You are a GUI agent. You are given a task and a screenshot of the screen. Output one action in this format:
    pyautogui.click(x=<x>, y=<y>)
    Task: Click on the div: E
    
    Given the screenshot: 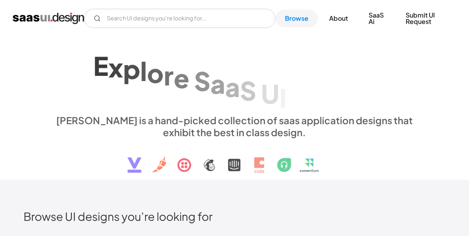 What is the action you would take?
    pyautogui.click(x=101, y=65)
    